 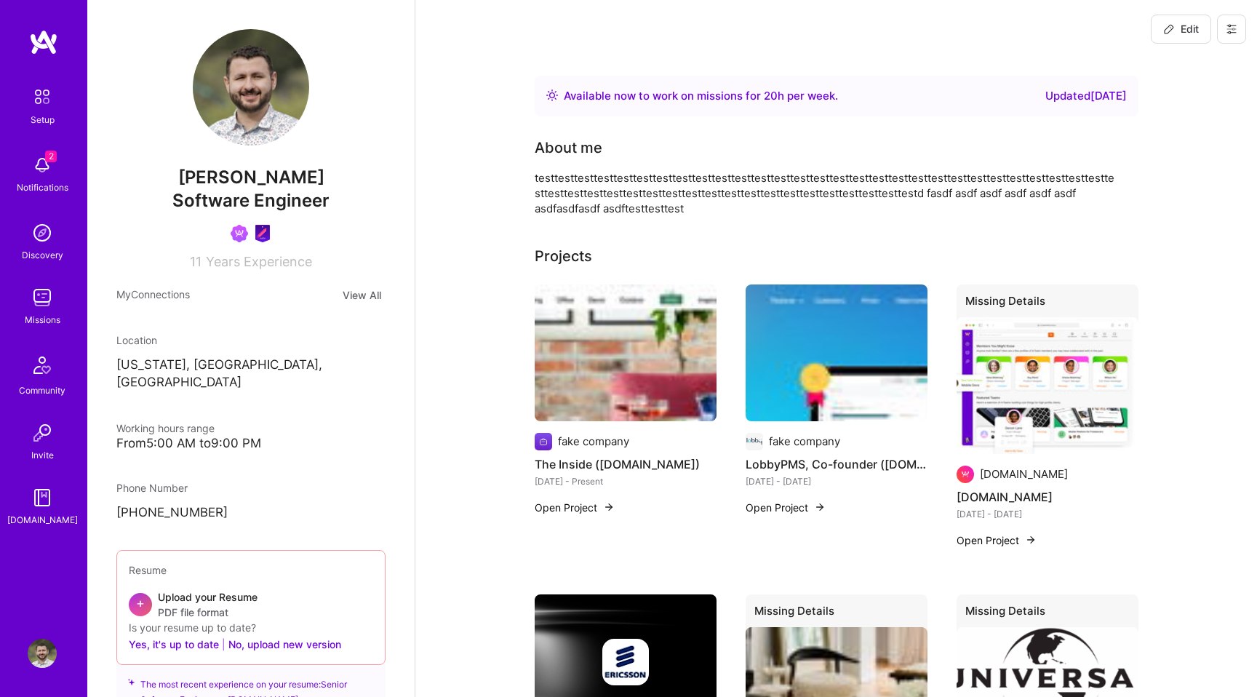 I want to click on div: Location, so click(x=251, y=340).